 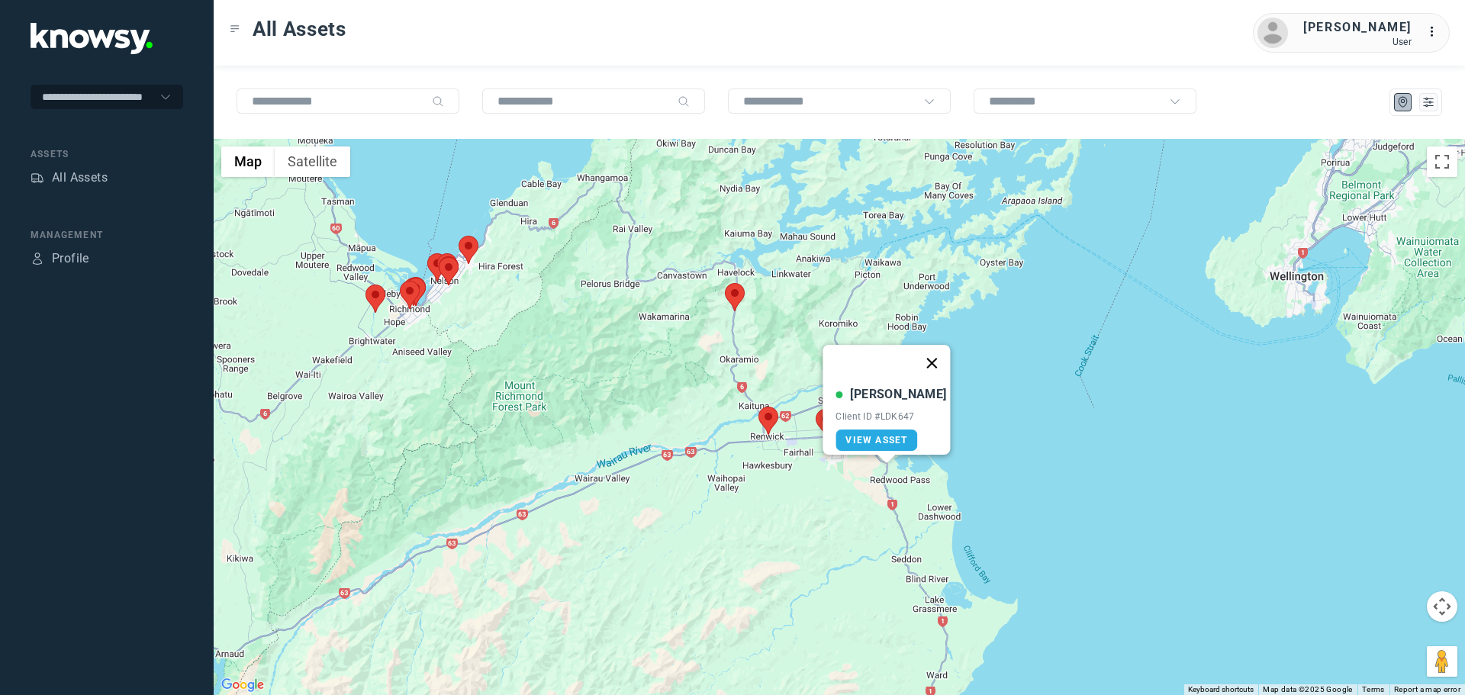 I want to click on span: View Asset, so click(x=876, y=440).